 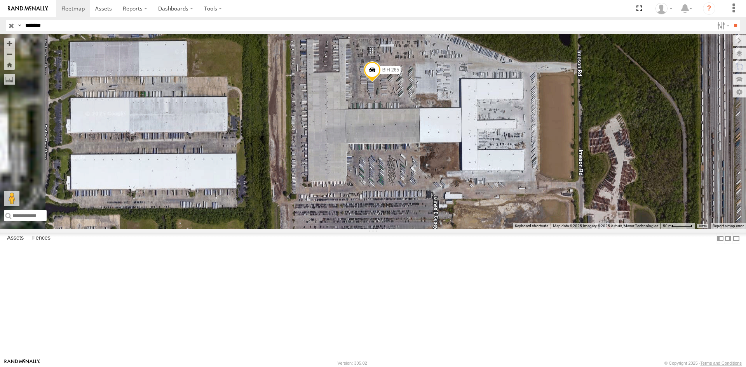 What do you see at coordinates (678, 226) in the screenshot?
I see `button: Map Scale: 50 m per 49 pixels` at bounding box center [678, 226].